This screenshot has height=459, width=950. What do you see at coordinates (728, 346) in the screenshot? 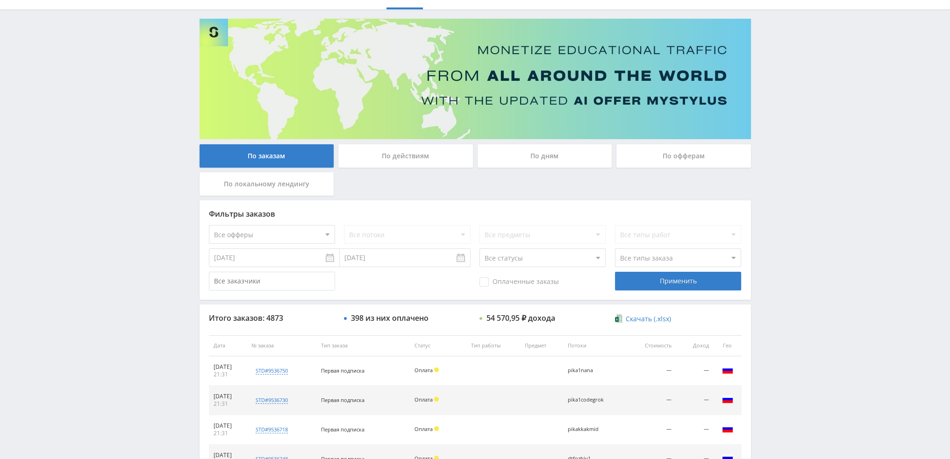
I see `th: Гео` at bounding box center [728, 346].